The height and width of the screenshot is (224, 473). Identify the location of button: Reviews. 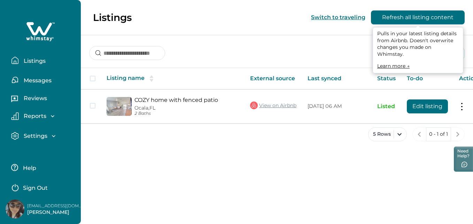
(43, 99).